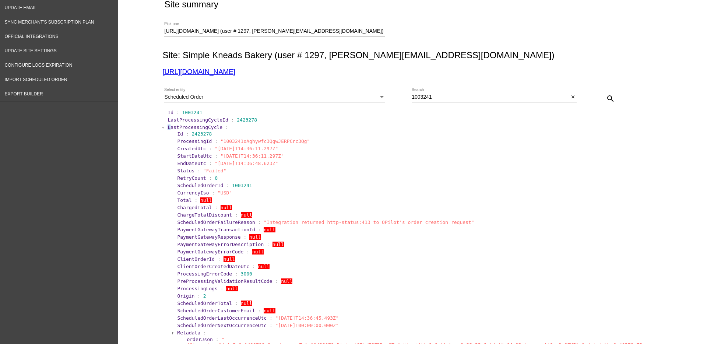  Describe the element at coordinates (220, 244) in the screenshot. I see `span: PaymentGatewayErrorDescription` at that location.